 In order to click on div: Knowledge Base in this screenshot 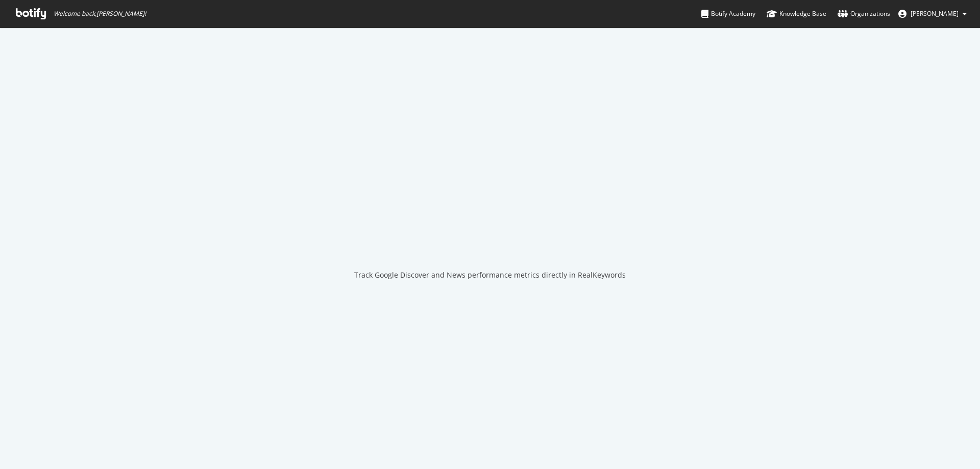, I will do `click(796, 14)`.